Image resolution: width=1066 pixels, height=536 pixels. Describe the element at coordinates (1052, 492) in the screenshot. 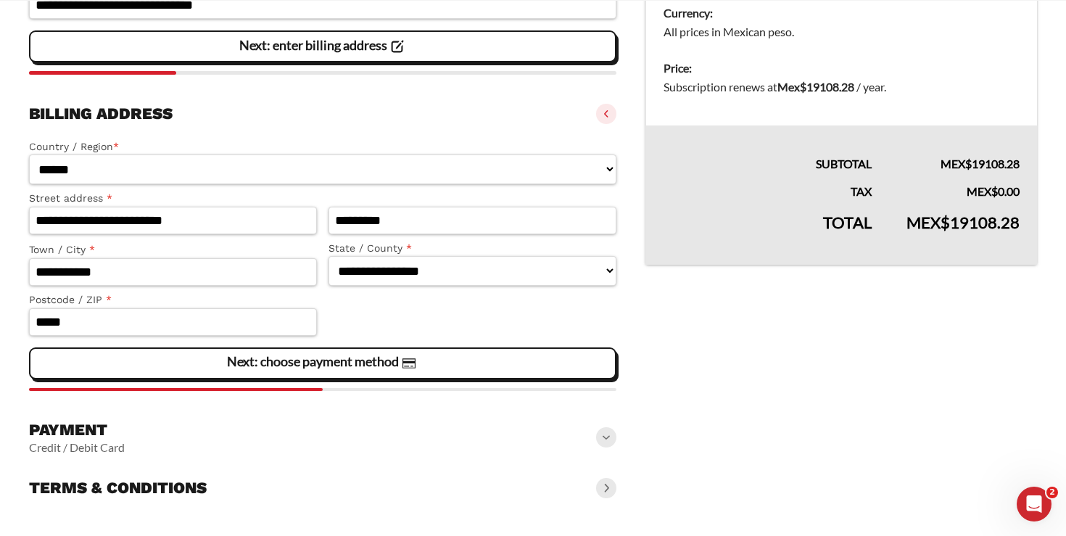

I see `span: 2` at that location.